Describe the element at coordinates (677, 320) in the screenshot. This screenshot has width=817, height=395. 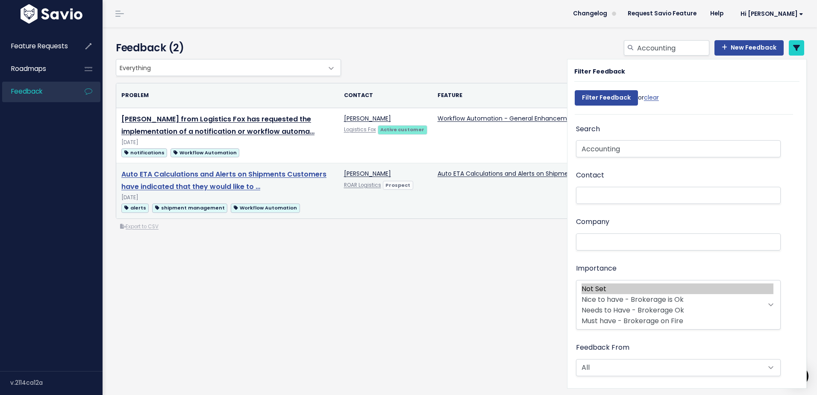
I see `option: Must have - Brokerage on Fire` at that location.